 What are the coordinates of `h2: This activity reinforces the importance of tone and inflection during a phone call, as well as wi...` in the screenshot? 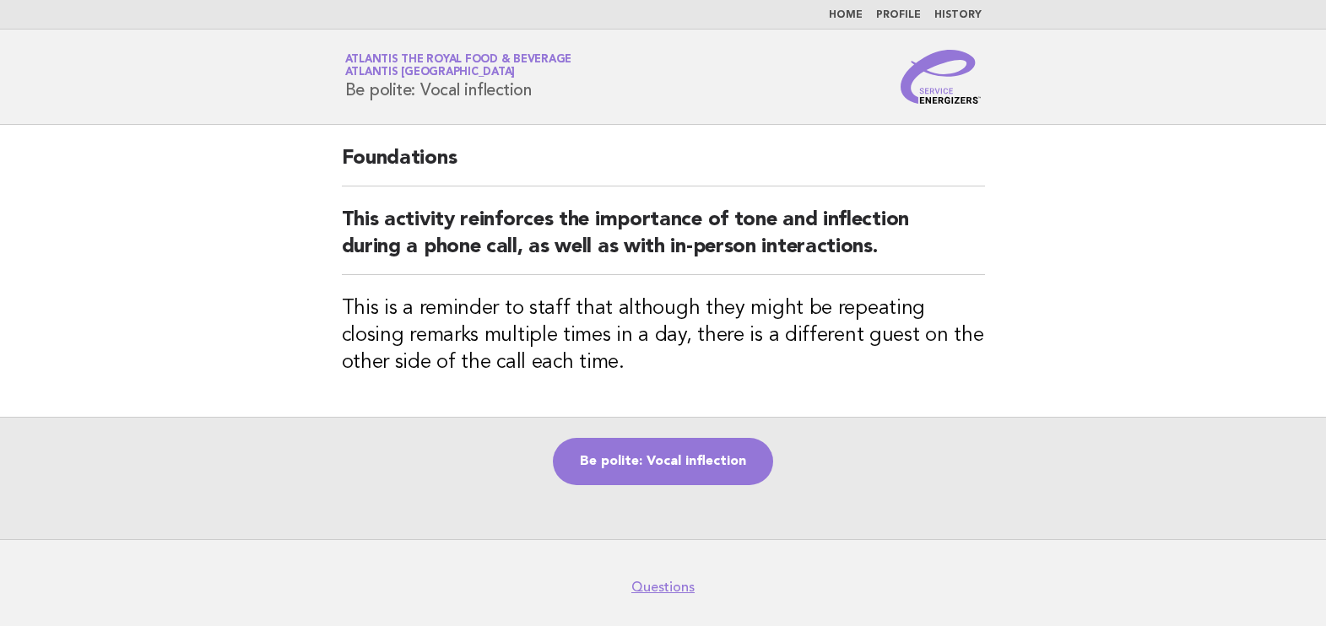 It's located at (663, 241).